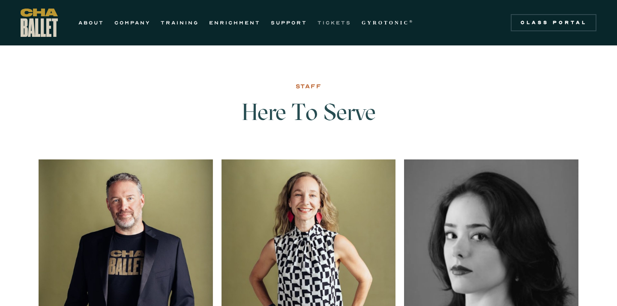 The image size is (617, 306). Describe the element at coordinates (308, 121) in the screenshot. I see `h3: Here To Serve` at that location.